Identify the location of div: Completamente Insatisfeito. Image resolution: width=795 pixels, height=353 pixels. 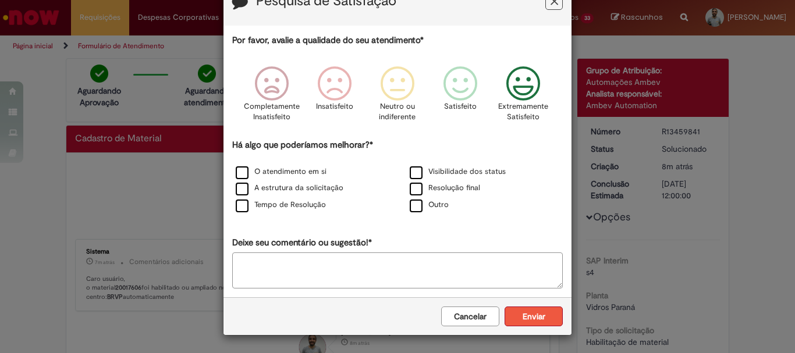
(271, 97).